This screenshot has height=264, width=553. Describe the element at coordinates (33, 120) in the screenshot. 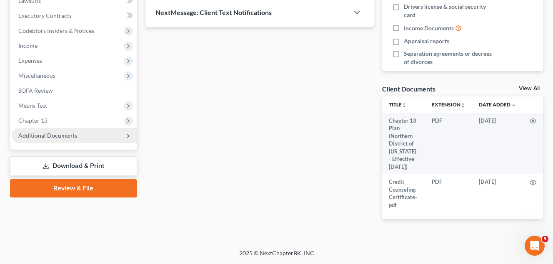

I see `span: Chapter 13` at that location.